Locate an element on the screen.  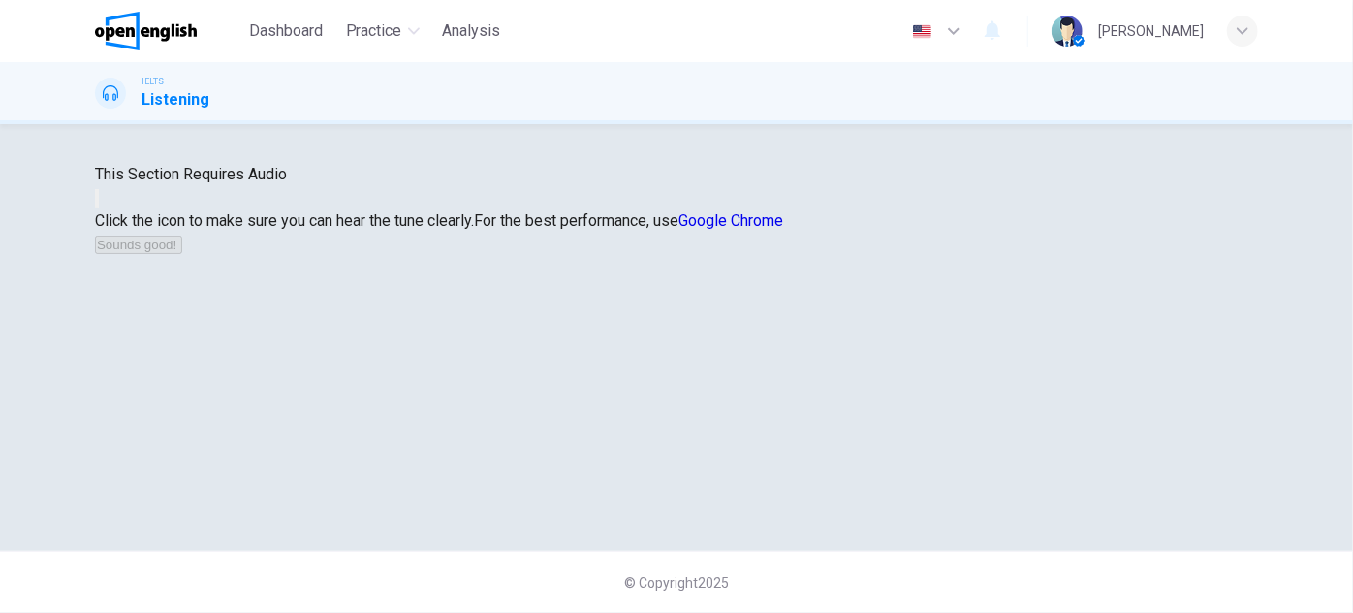
span: © Copyright 2025 is located at coordinates (676, 582).